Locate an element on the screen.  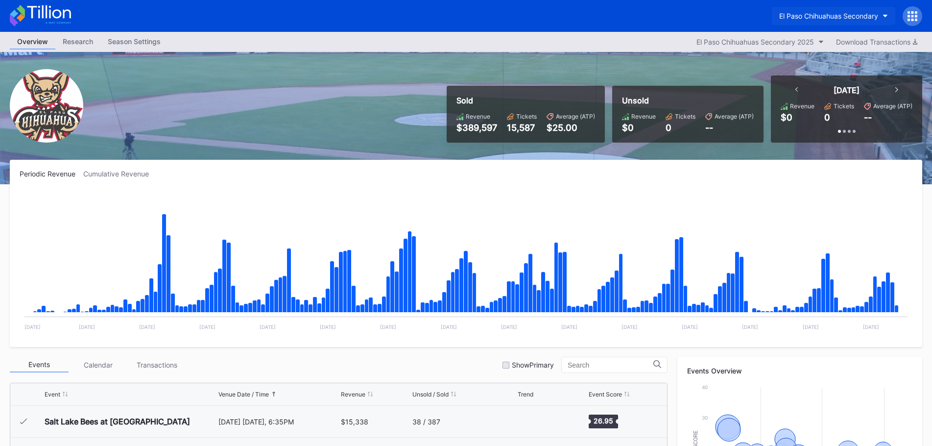
div: $25.00 is located at coordinates (571, 127).